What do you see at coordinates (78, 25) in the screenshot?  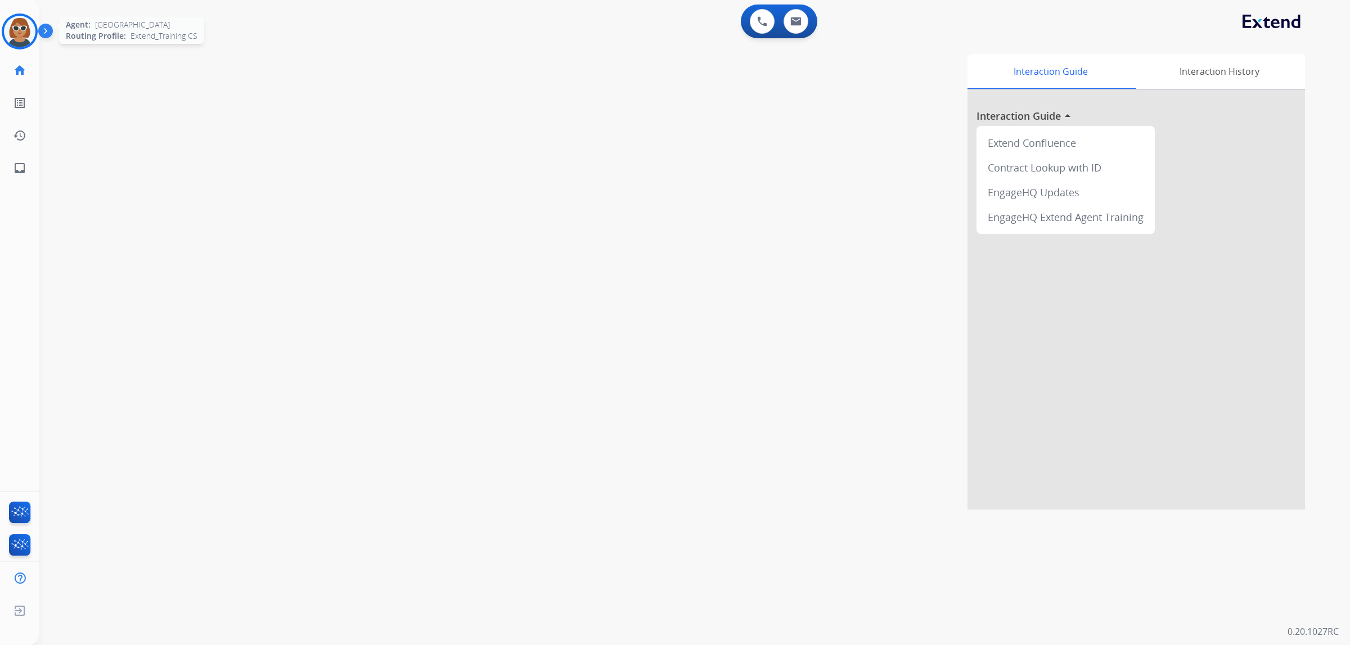 I see `span: Agent:` at bounding box center [78, 25].